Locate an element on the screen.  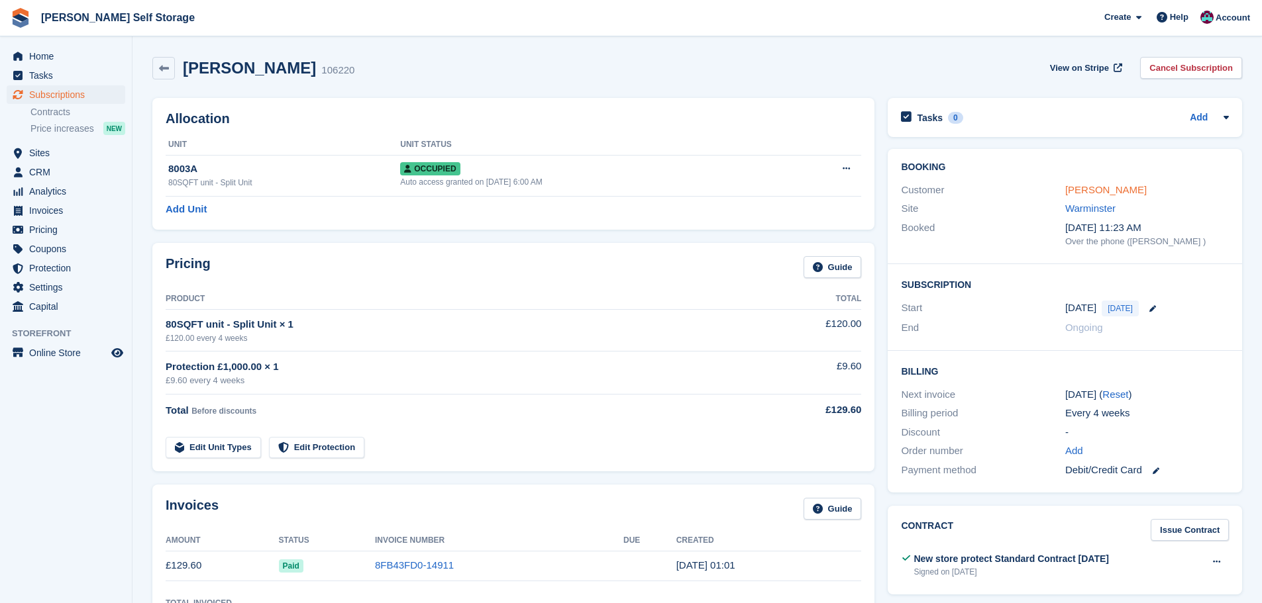
span: Storefront is located at coordinates (72, 334).